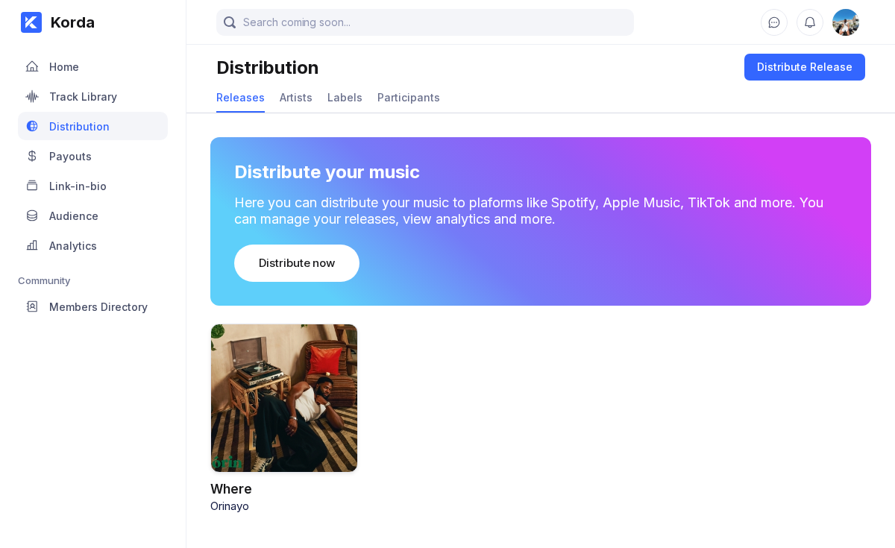  I want to click on div: Korda, so click(68, 22).